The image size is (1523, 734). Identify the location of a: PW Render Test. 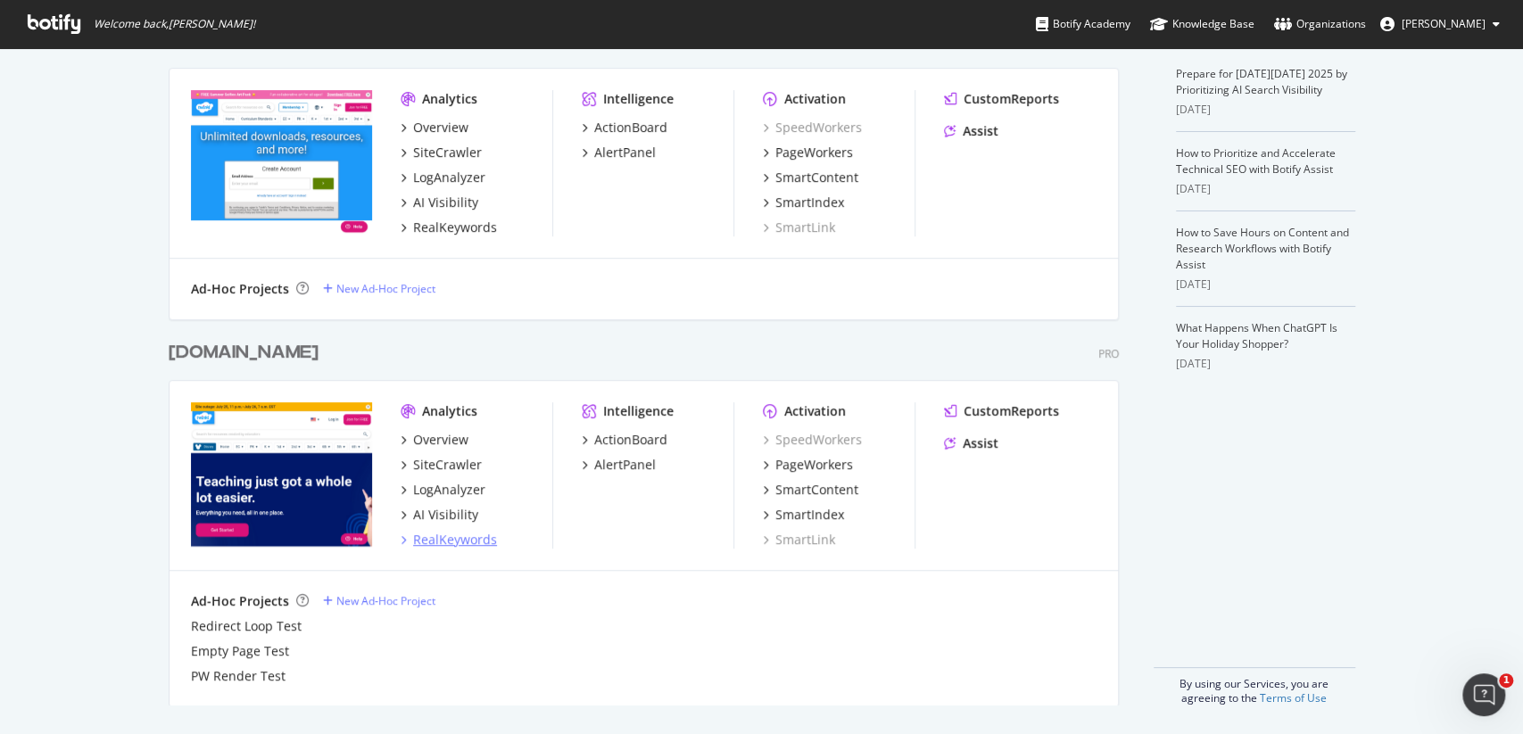
(238, 676).